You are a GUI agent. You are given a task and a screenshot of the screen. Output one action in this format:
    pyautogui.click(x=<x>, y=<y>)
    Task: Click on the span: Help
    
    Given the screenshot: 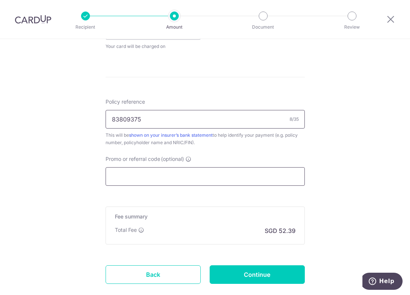 What is the action you would take?
    pyautogui.click(x=24, y=9)
    